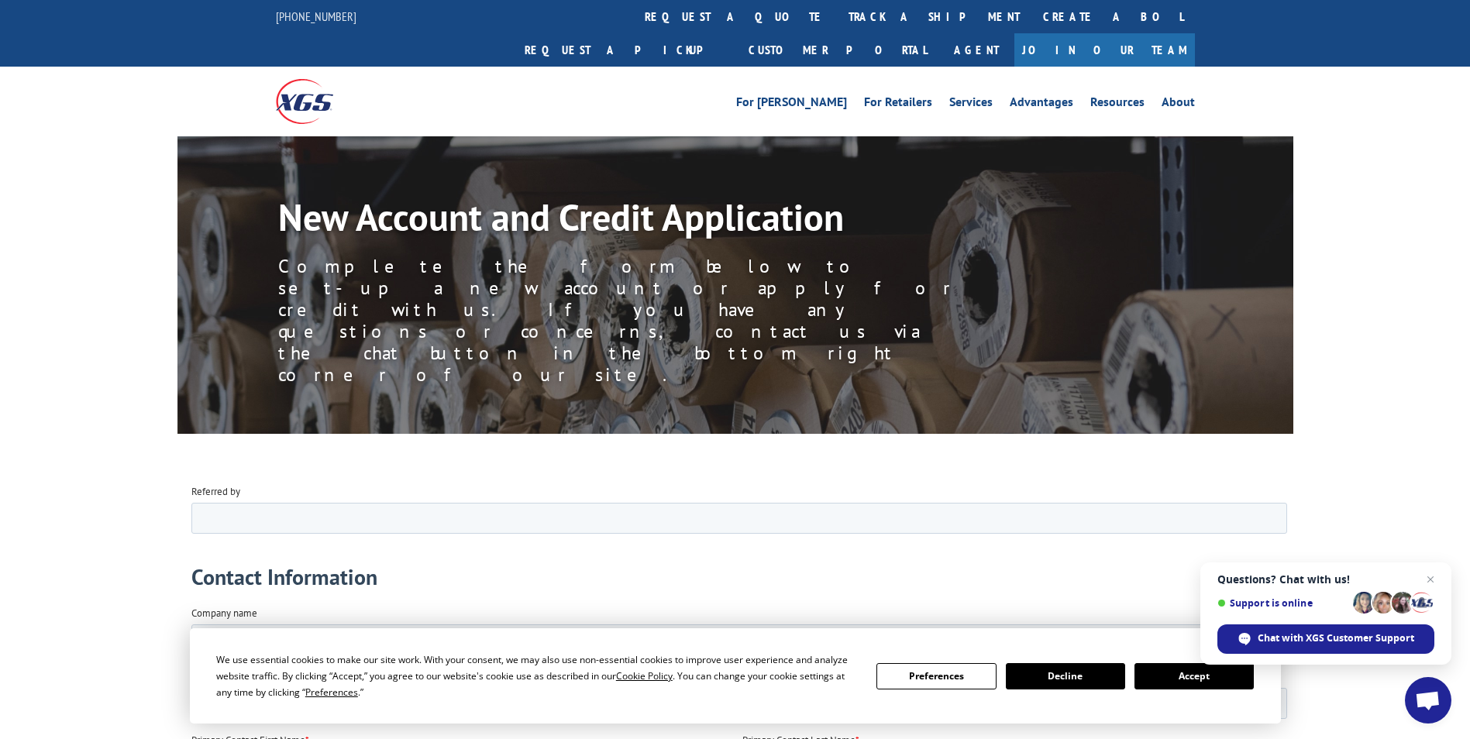 This screenshot has height=739, width=1470. What do you see at coordinates (643, 319) in the screenshot?
I see `span: Who do you report to within your company?` at bounding box center [643, 319].